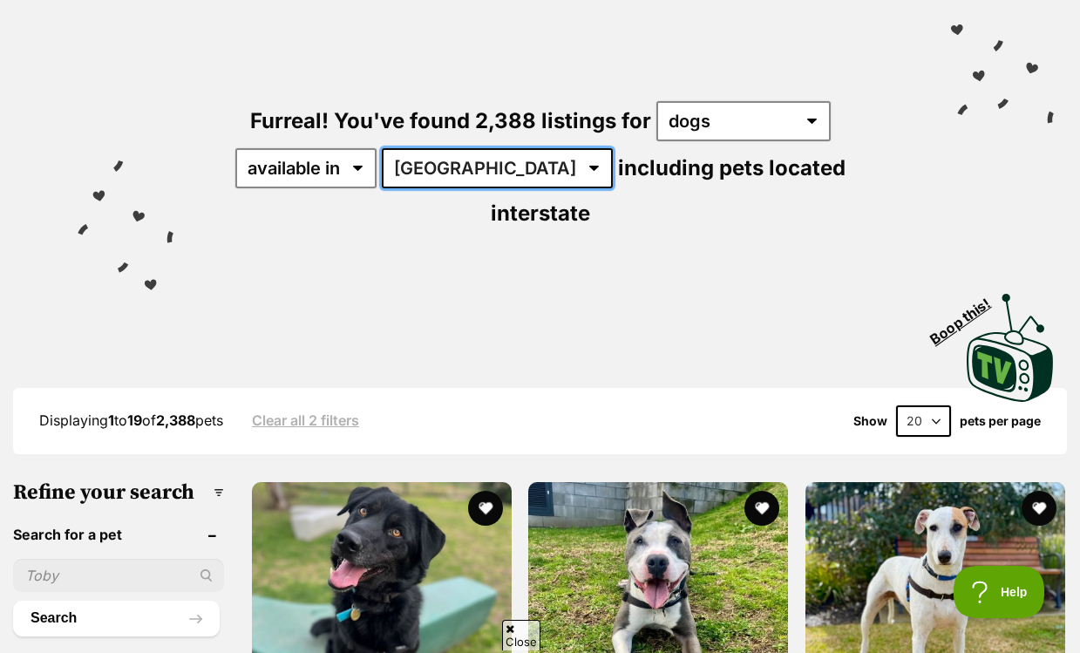 This screenshot has width=1080, height=653. What do you see at coordinates (118, 492) in the screenshot?
I see `h3: Refine your search` at bounding box center [118, 492].